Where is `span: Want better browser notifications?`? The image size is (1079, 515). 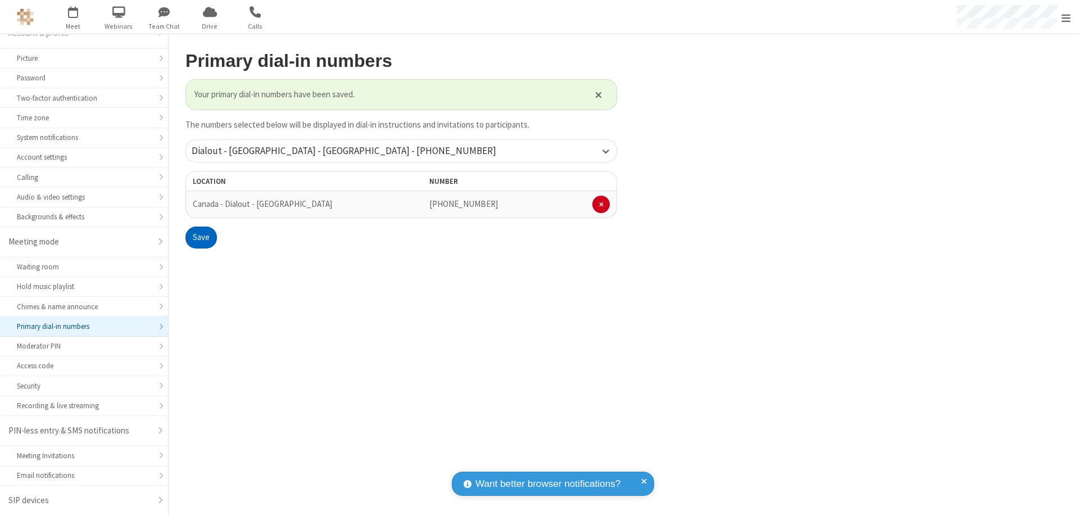
span: Want better browser notifications? is located at coordinates (548, 484).